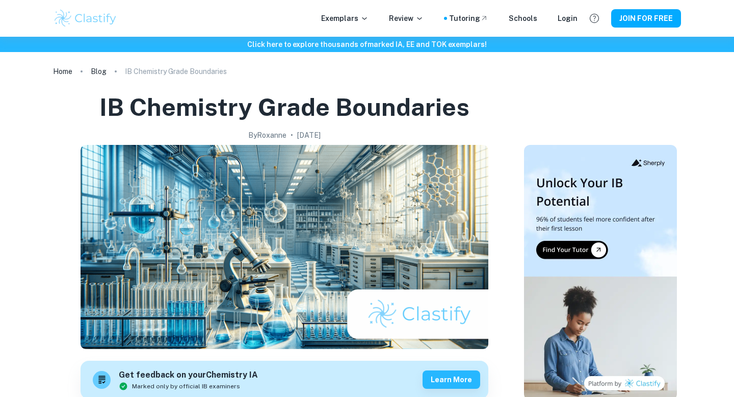 The image size is (734, 397). What do you see at coordinates (646, 18) in the screenshot?
I see `a: JOIN FOR FREE` at bounding box center [646, 18].